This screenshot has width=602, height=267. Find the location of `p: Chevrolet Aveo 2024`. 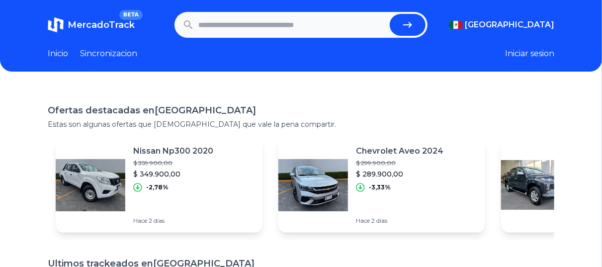

p: Chevrolet Aveo 2024 is located at coordinates (400, 151).